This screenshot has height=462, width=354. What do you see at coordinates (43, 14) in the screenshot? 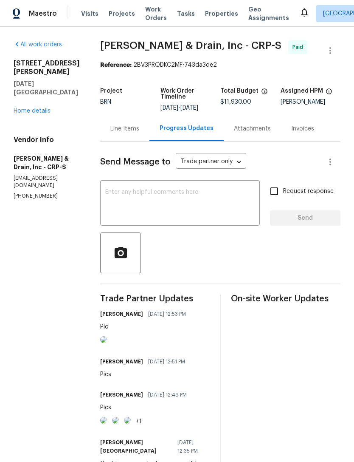
I see `span: Maestro` at bounding box center [43, 14].